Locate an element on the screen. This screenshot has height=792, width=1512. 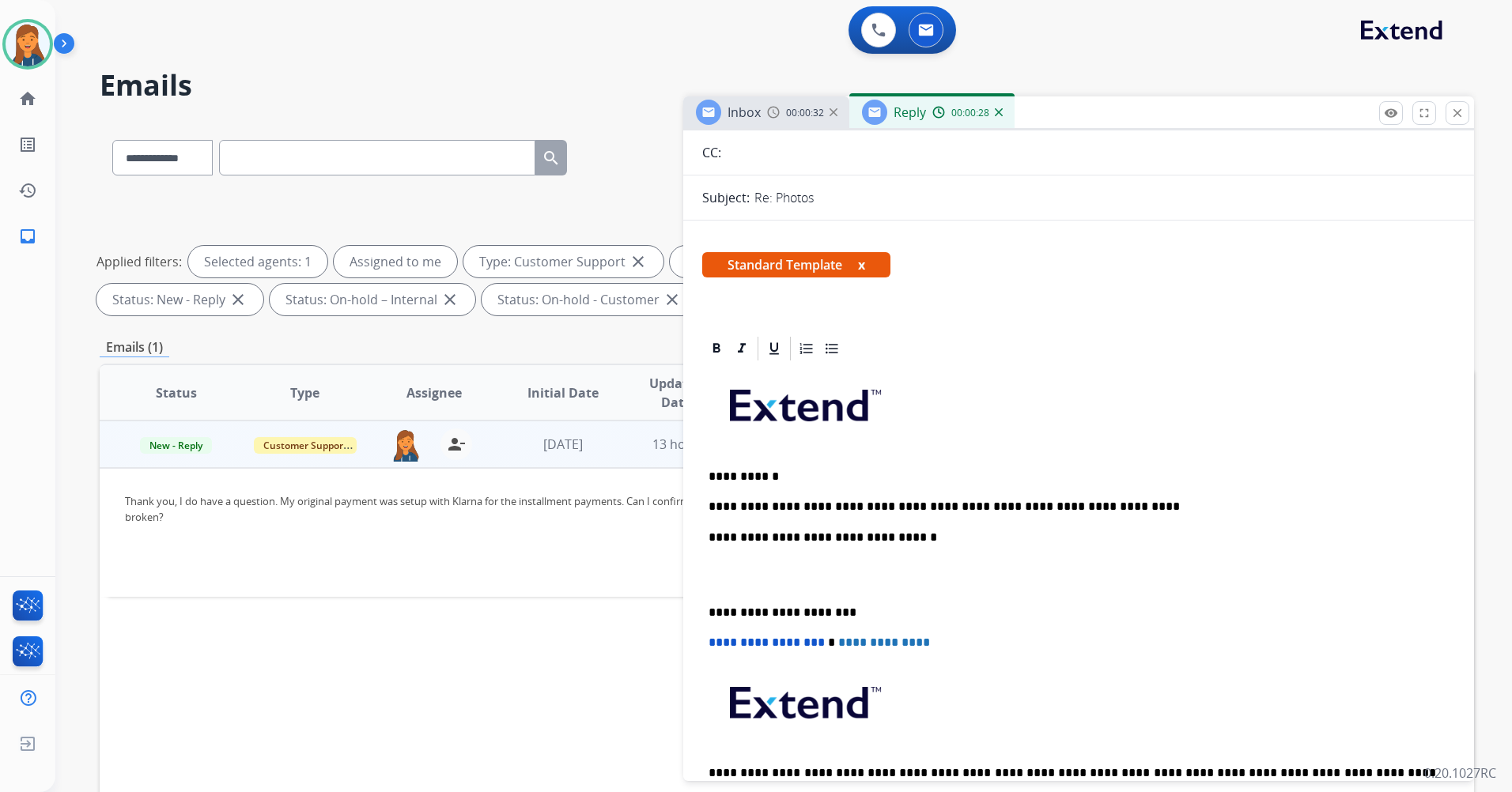
mat-icon: history is located at coordinates (28, 190).